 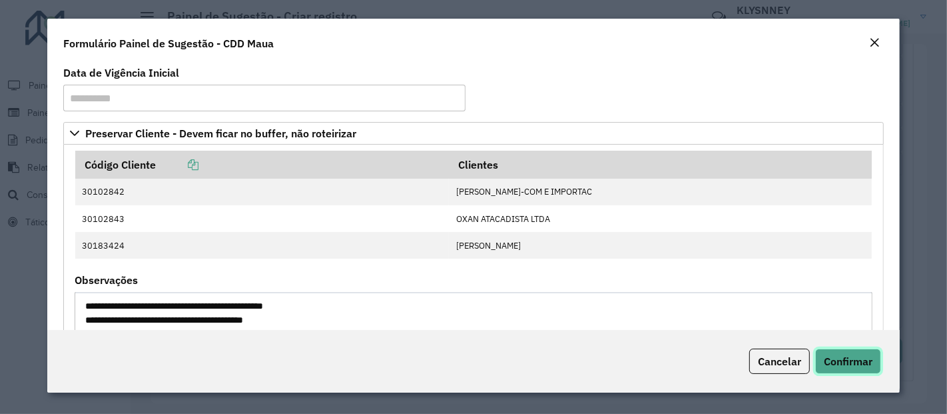 What do you see at coordinates (121, 73) in the screenshot?
I see `label: Data de Vigência Inicial` at bounding box center [121, 73].